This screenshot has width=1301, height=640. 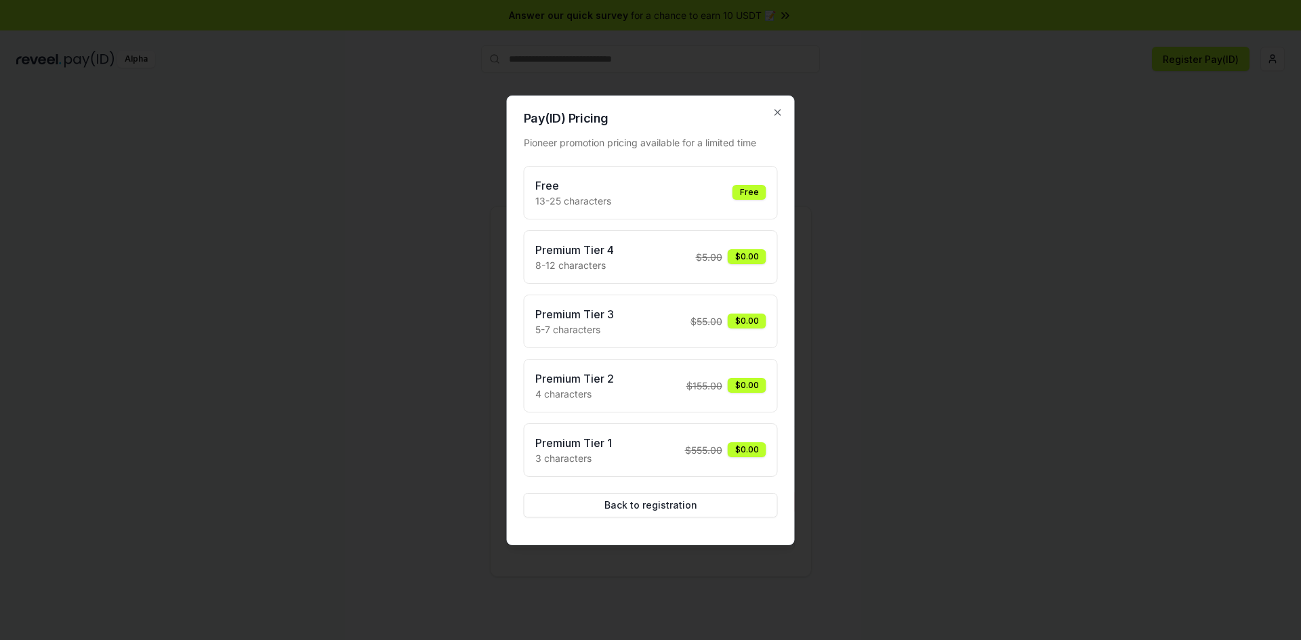 What do you see at coordinates (575, 265) in the screenshot?
I see `p: 8-12 characters` at bounding box center [575, 265].